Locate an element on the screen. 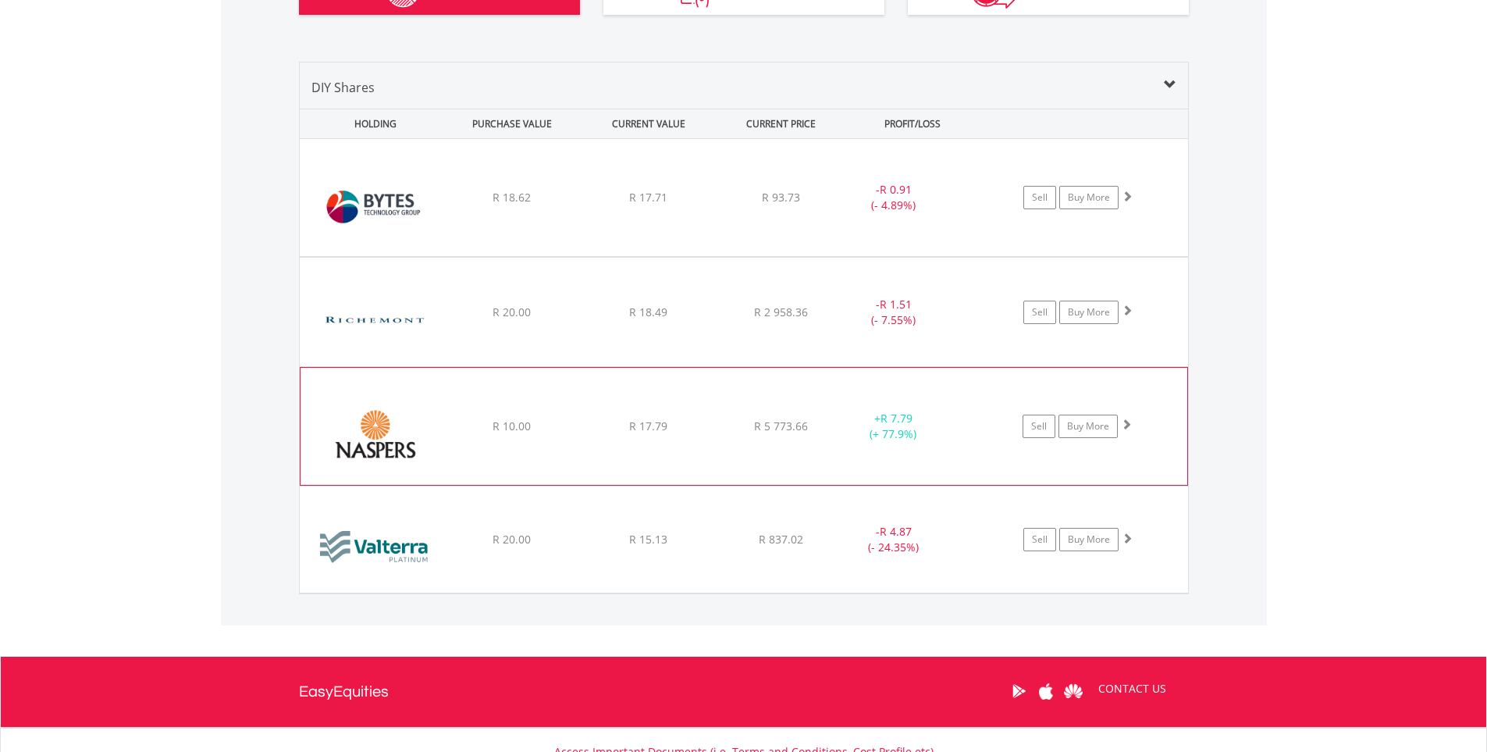 The image size is (1487, 752). div: - (- 7.55%) is located at coordinates (894, 312).